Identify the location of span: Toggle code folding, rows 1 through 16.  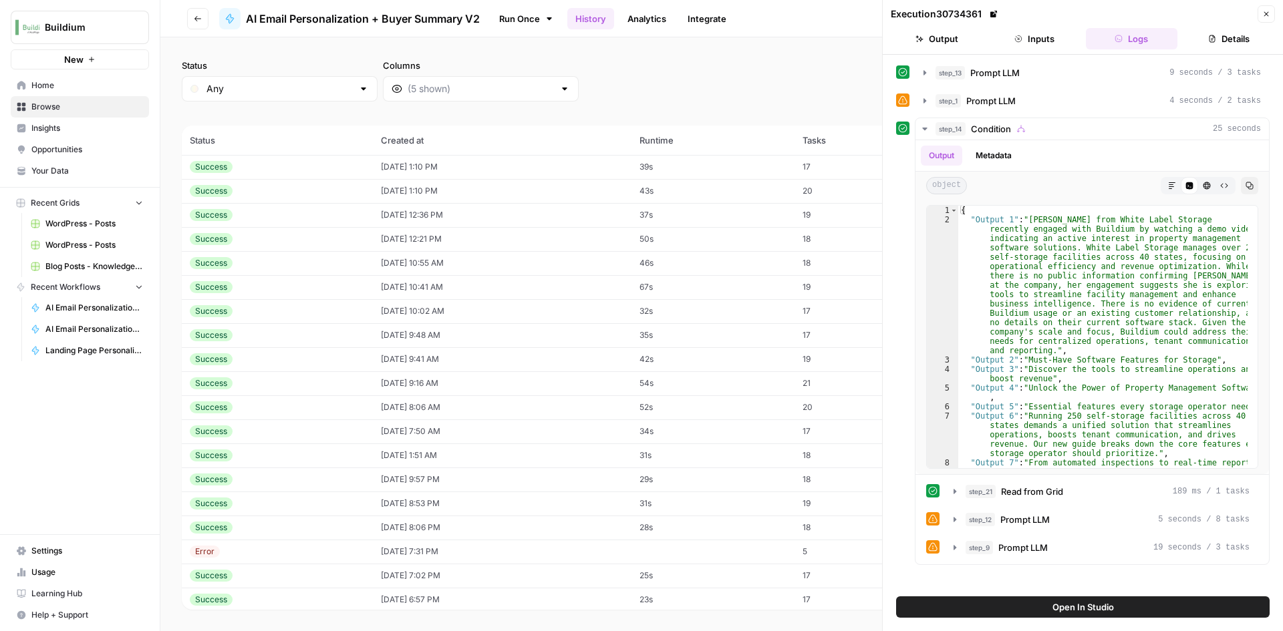
(953, 210).